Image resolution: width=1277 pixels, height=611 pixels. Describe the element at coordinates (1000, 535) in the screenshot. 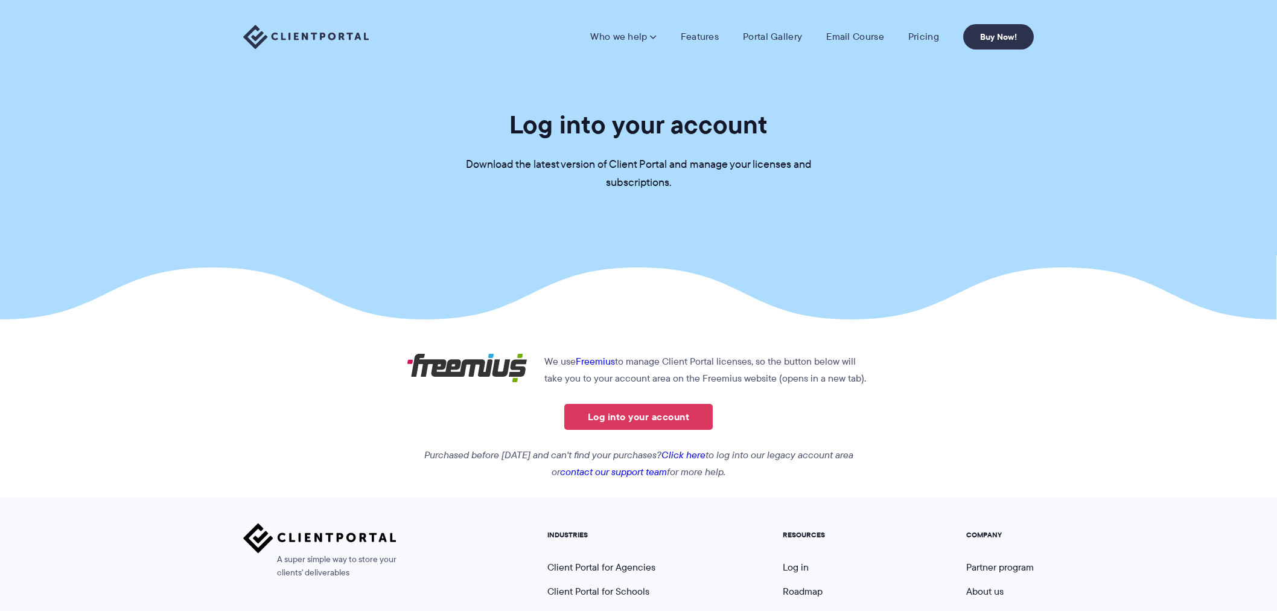

I see `h5: COMPANY` at that location.